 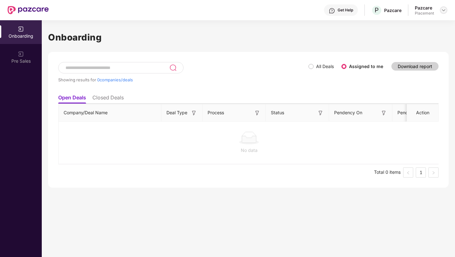 I want to click on span: right, so click(x=434, y=173).